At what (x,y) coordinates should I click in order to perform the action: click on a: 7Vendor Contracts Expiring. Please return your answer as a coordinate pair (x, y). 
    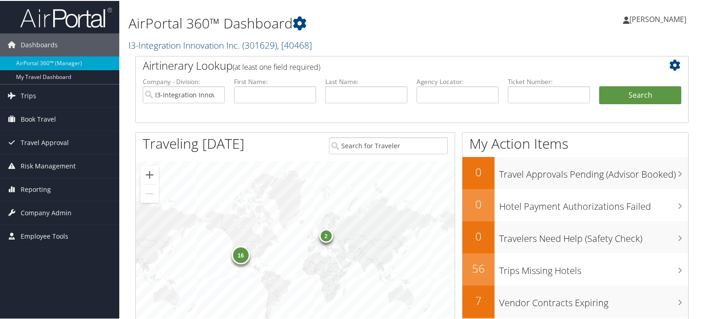
    Looking at the image, I should click on (575, 300).